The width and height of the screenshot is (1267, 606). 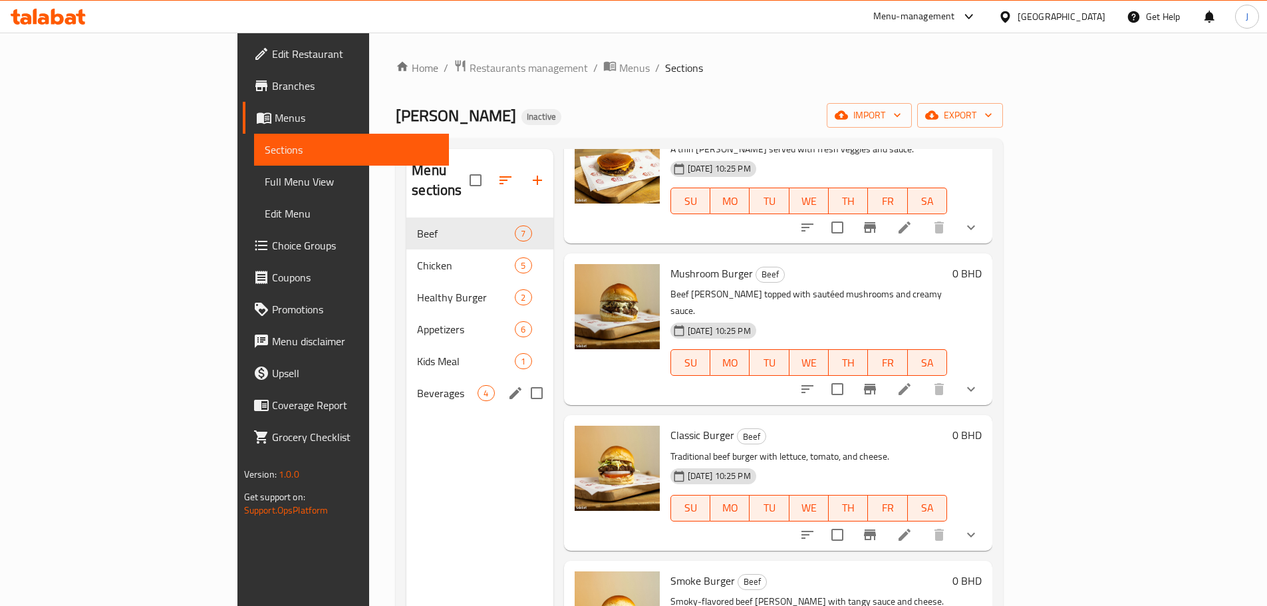 What do you see at coordinates (479, 393) in the screenshot?
I see `div: Beverages4edit` at bounding box center [479, 393].